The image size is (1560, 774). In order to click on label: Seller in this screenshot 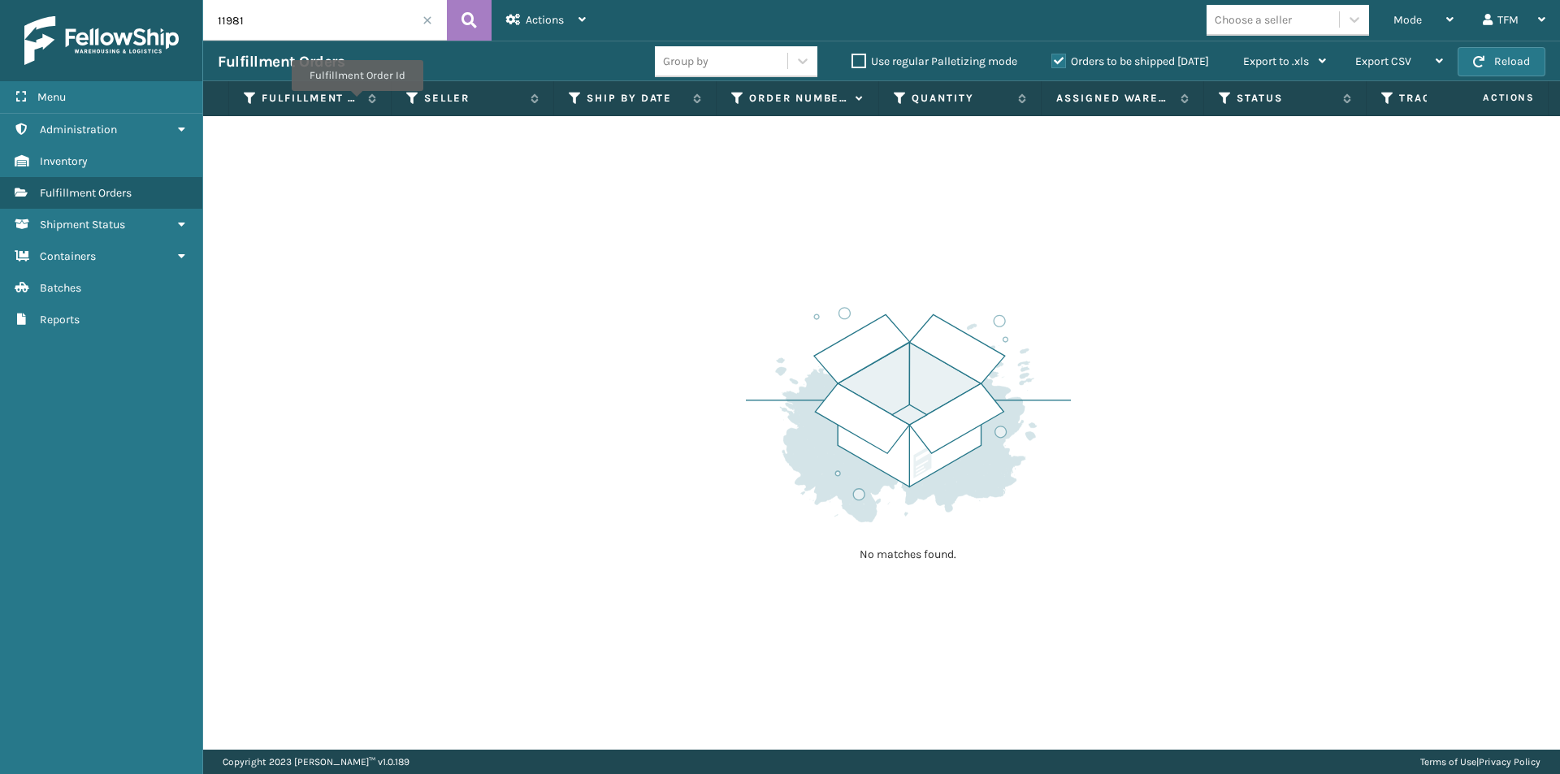, I will do `click(473, 98)`.